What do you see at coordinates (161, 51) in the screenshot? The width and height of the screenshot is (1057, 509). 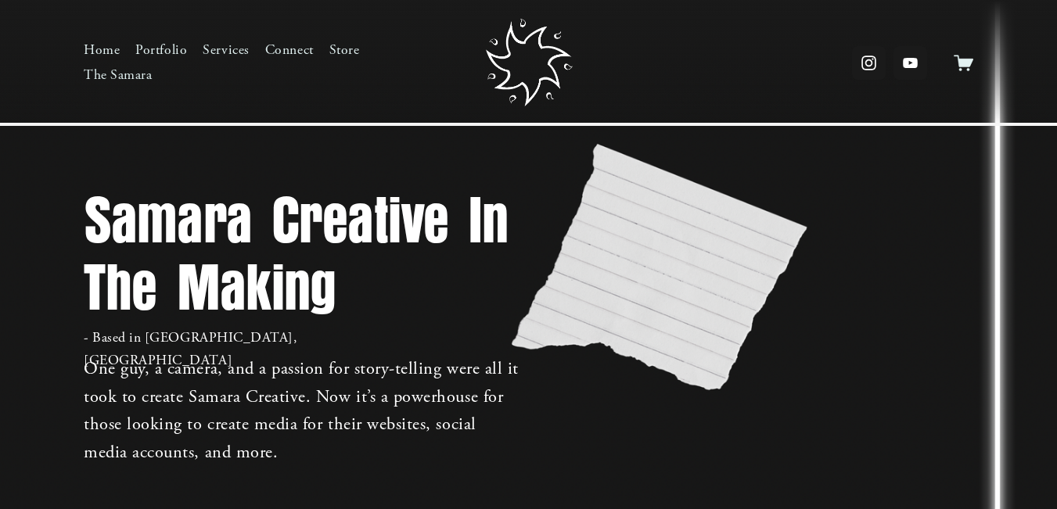 I see `a: Portfolio` at bounding box center [161, 51].